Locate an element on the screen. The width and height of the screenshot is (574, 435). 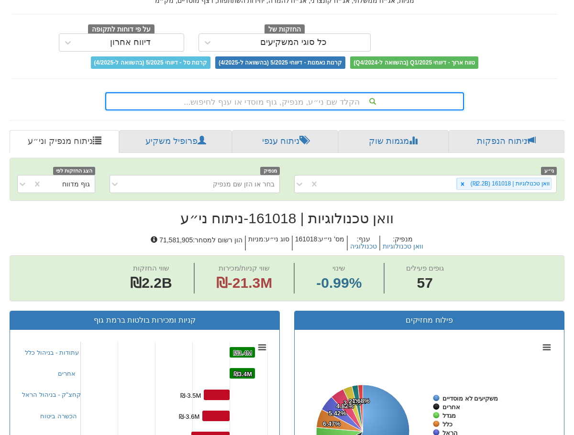
tspan: ₪-3.6M is located at coordinates (189, 417).